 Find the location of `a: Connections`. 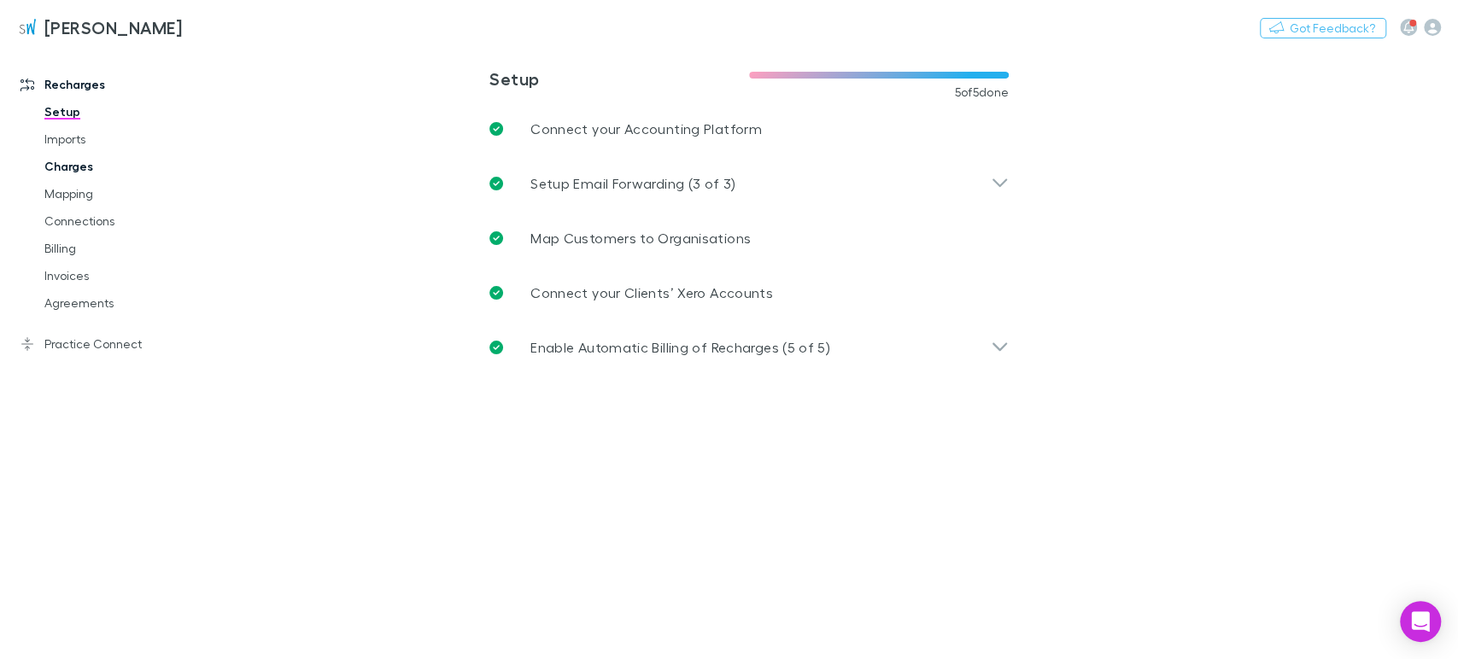

a: Connections is located at coordinates (128, 221).